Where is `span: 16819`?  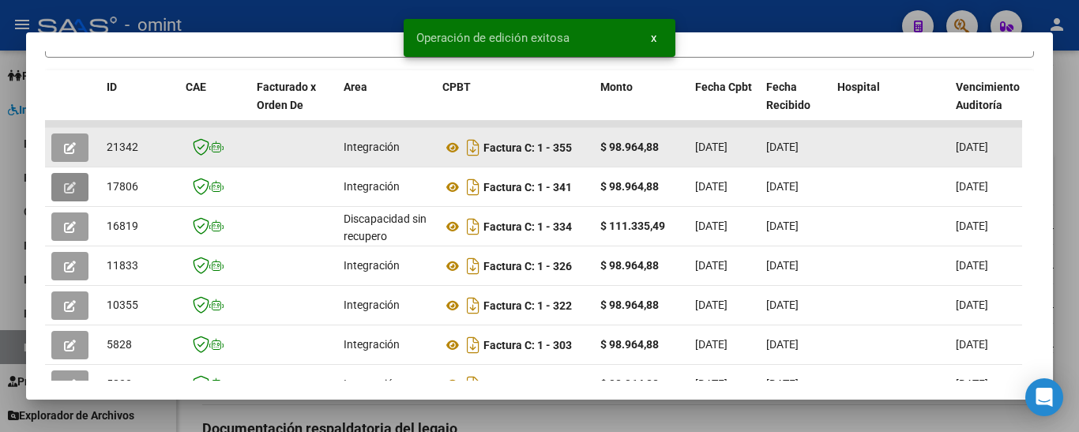 span: 16819 is located at coordinates (122, 226).